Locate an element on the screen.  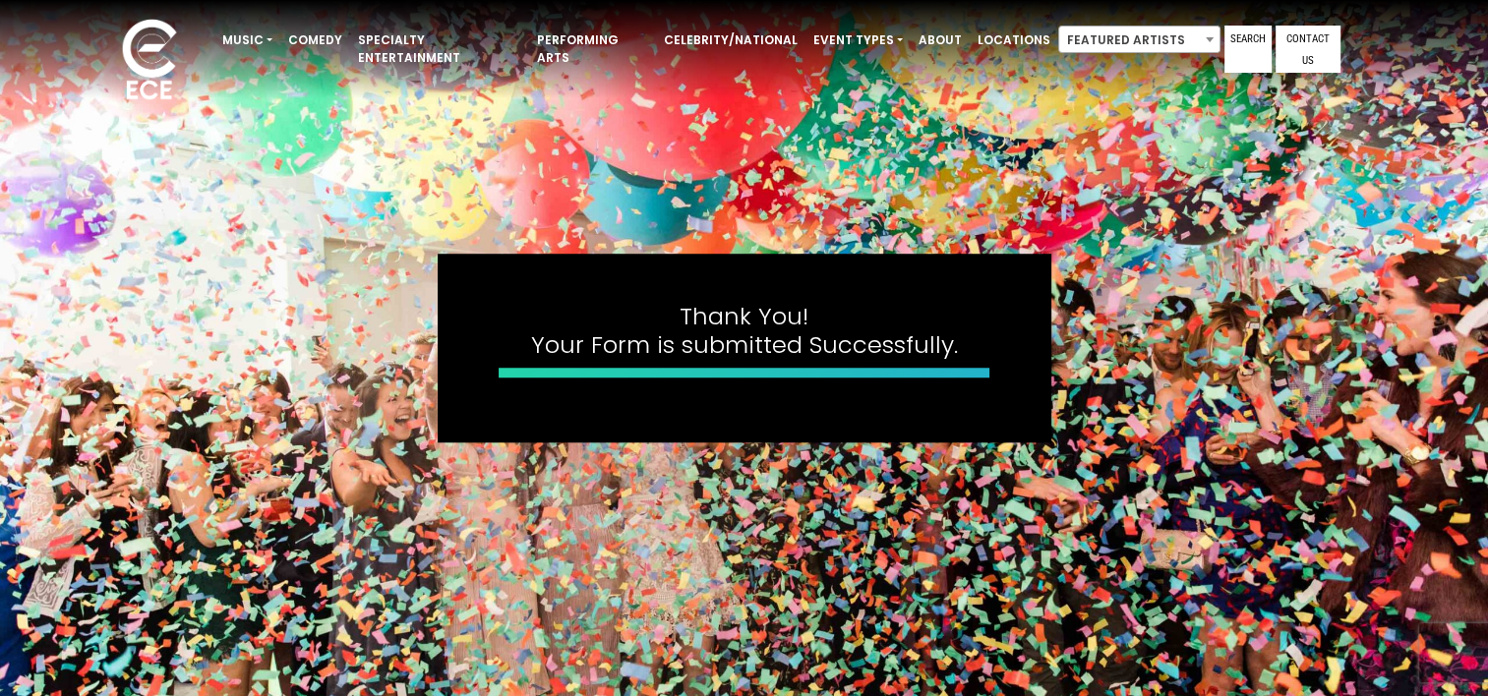
a: Comedy is located at coordinates (315, 40).